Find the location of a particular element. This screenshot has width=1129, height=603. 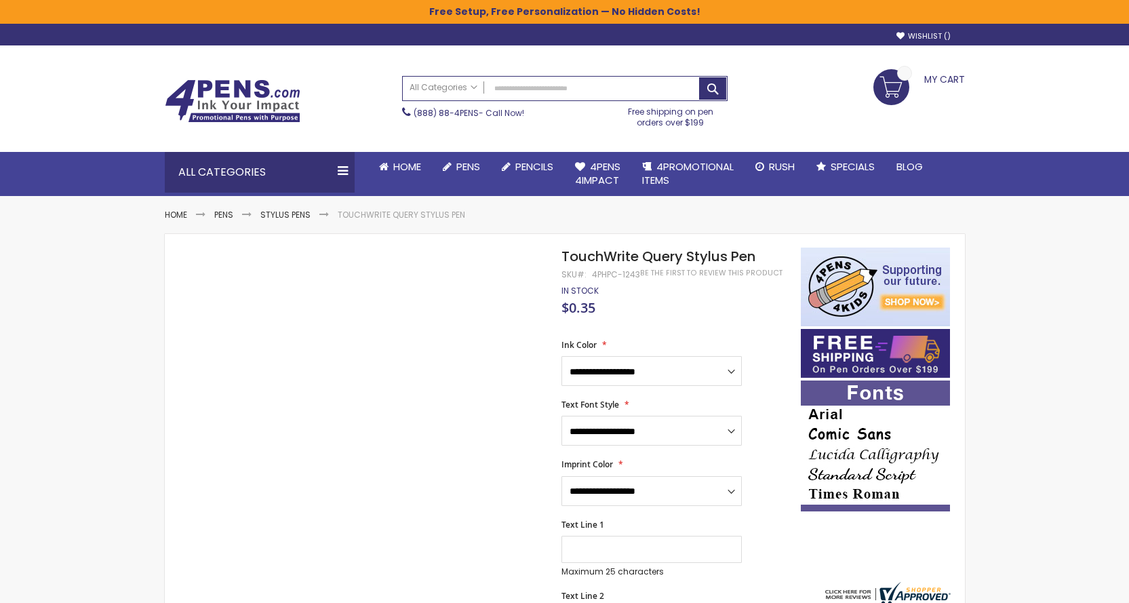

div: Free shipping on pen orders over $199 is located at coordinates (671, 115).